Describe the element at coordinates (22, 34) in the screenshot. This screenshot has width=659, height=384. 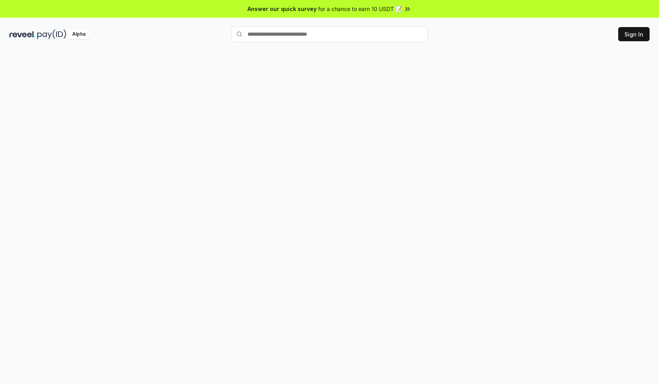
I see `img: reveel_dark` at that location.